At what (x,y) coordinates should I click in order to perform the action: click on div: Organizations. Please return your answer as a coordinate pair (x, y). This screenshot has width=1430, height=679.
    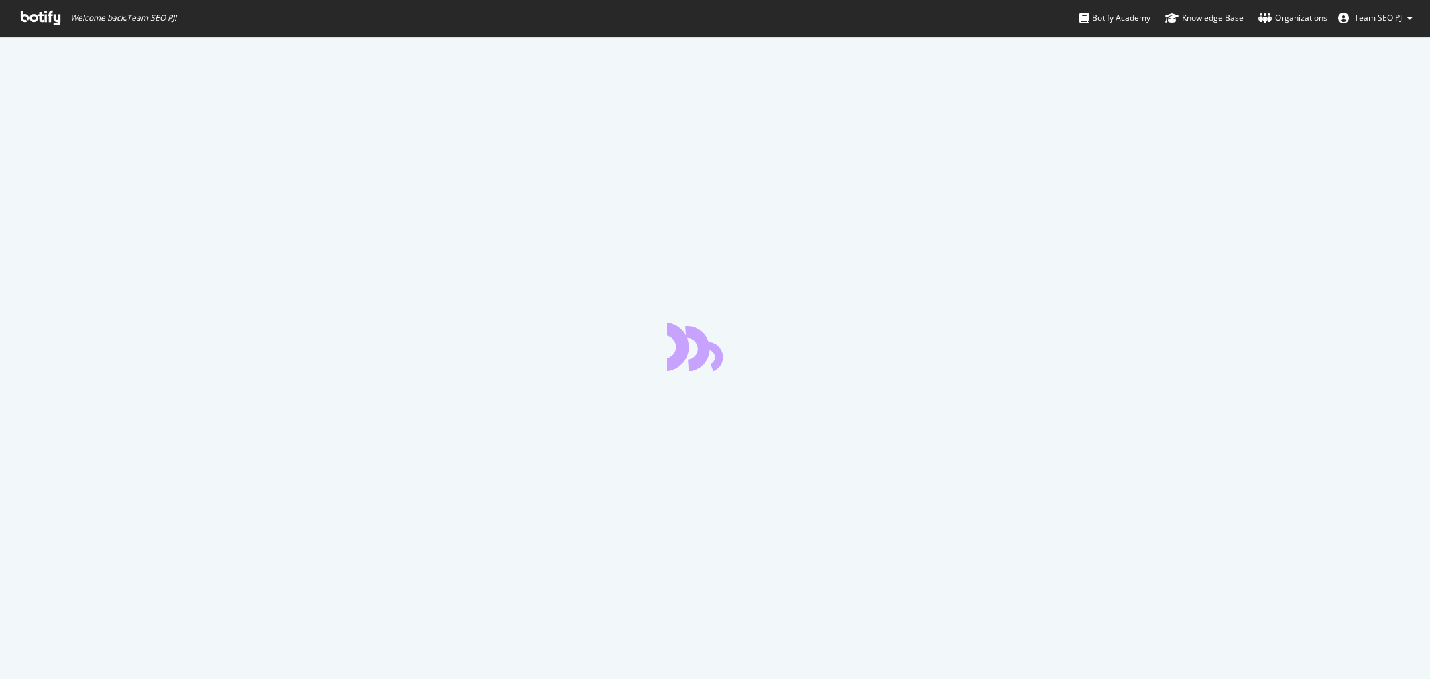
    Looking at the image, I should click on (1293, 18).